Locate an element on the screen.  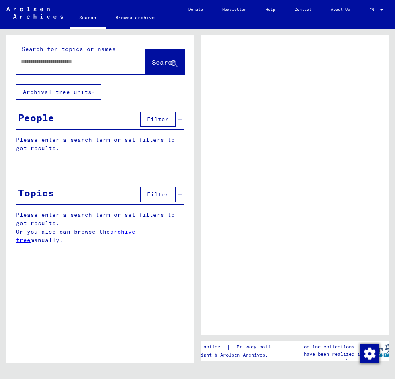
img: Arolsen_neg.svg is located at coordinates (35, 13).